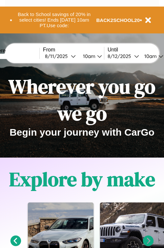  Describe the element at coordinates (91, 56) in the screenshot. I see `button: 10am` at that location.